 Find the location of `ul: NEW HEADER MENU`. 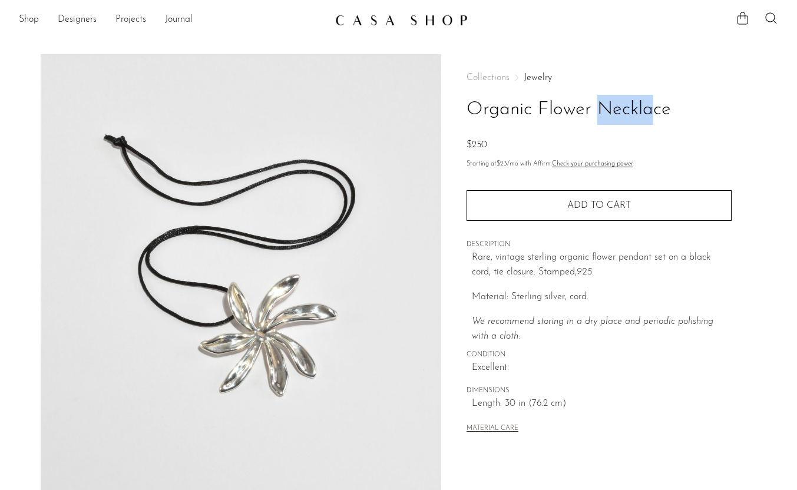

ul: NEW HEADER MENU is located at coordinates (172, 20).